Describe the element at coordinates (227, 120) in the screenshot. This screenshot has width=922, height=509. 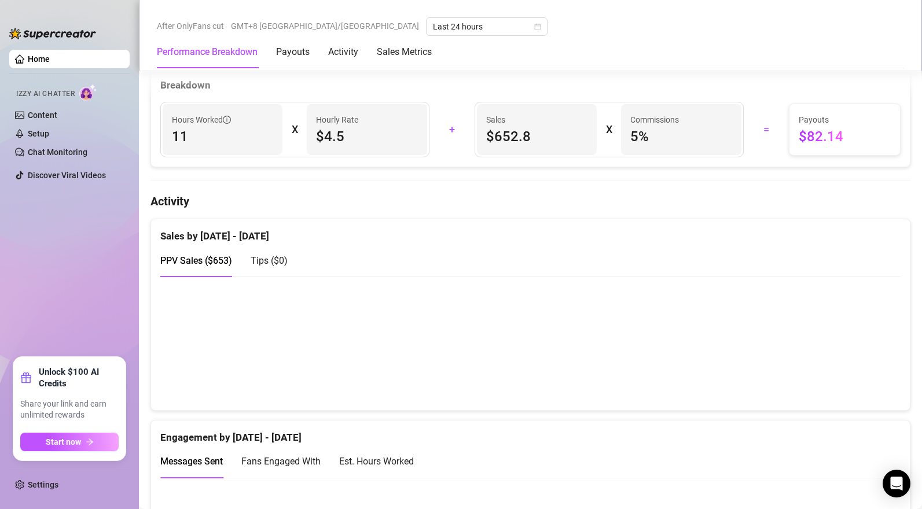
I see `span: info-circle` at that location.